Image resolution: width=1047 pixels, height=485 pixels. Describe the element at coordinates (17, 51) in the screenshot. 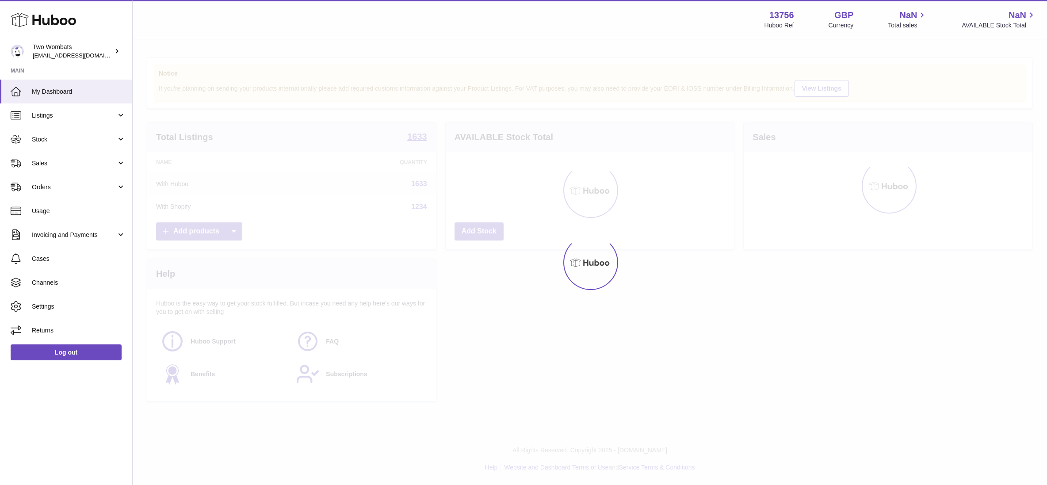

I see `img: cormac@twowombats.com` at that location.